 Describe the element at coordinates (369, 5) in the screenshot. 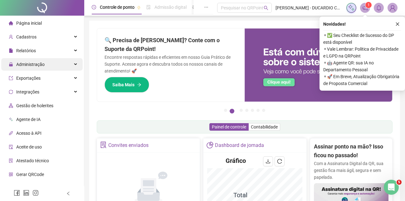

I see `span: 1` at that location.